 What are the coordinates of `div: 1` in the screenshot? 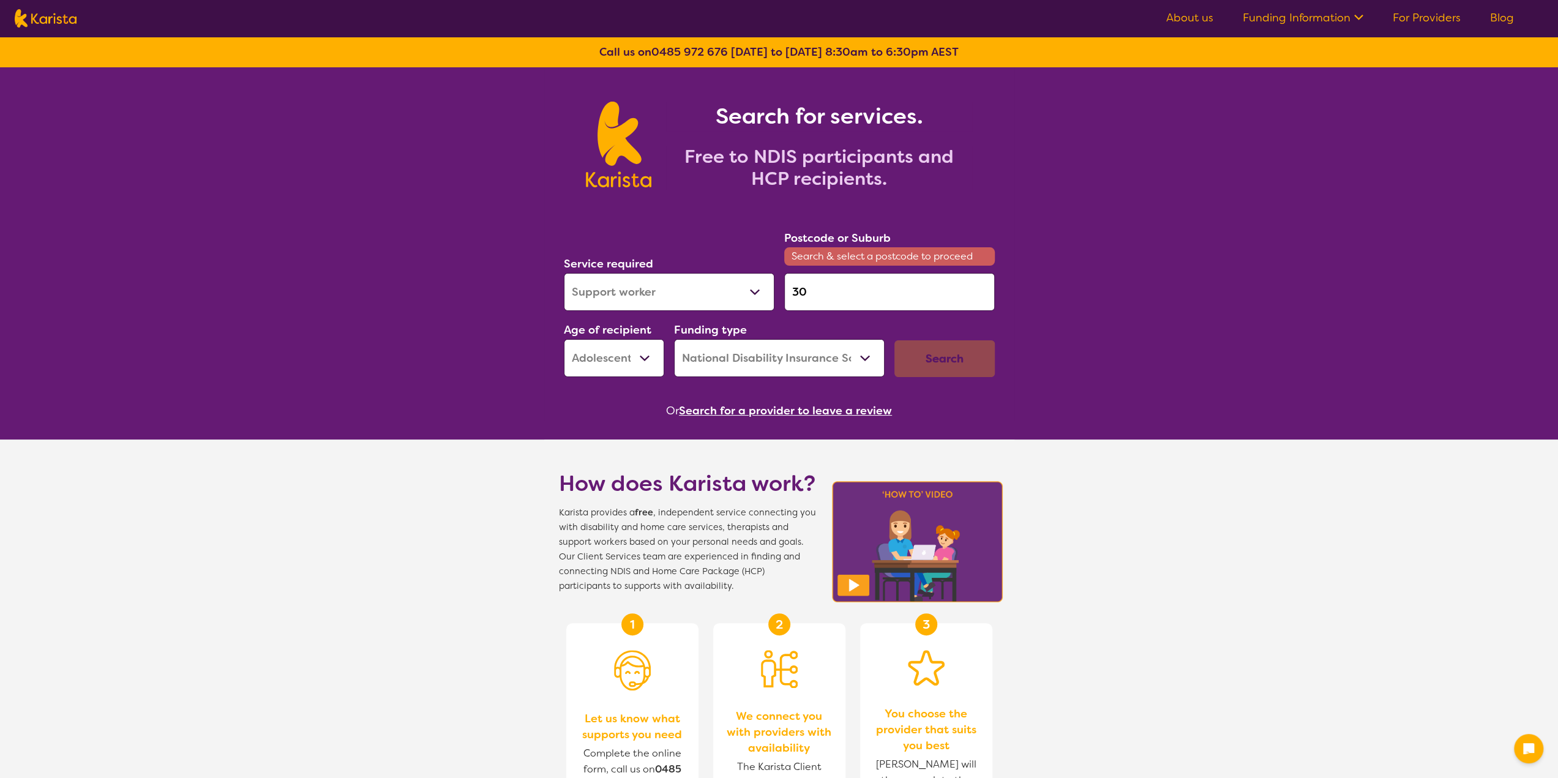 It's located at (633, 625).